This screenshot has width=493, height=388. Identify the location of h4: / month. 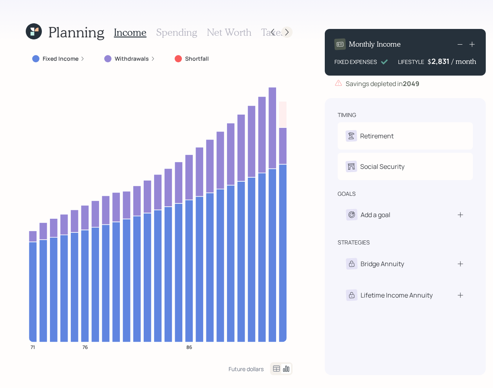
(464, 62).